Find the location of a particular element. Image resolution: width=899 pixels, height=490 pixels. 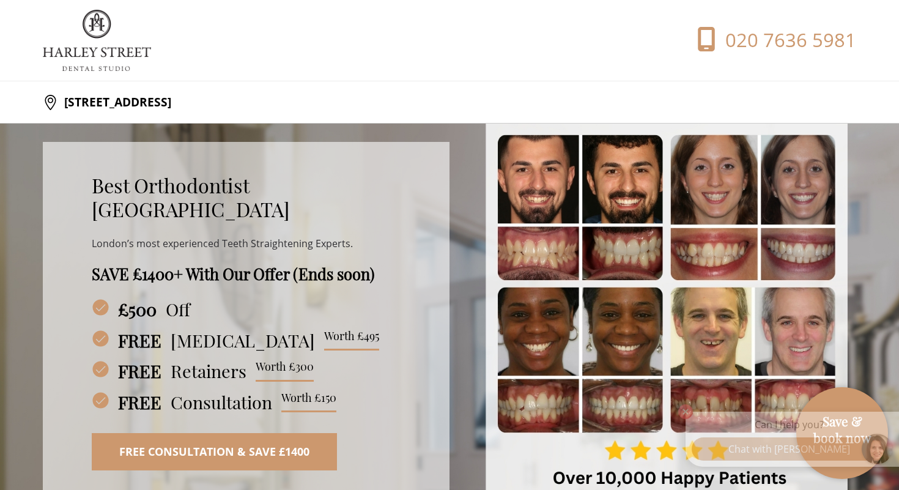

span: Worth £150 is located at coordinates (309, 402).